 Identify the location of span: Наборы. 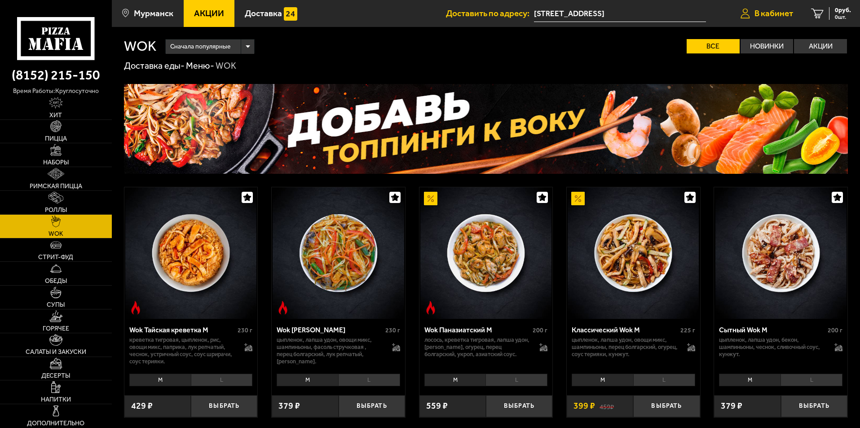
(56, 163).